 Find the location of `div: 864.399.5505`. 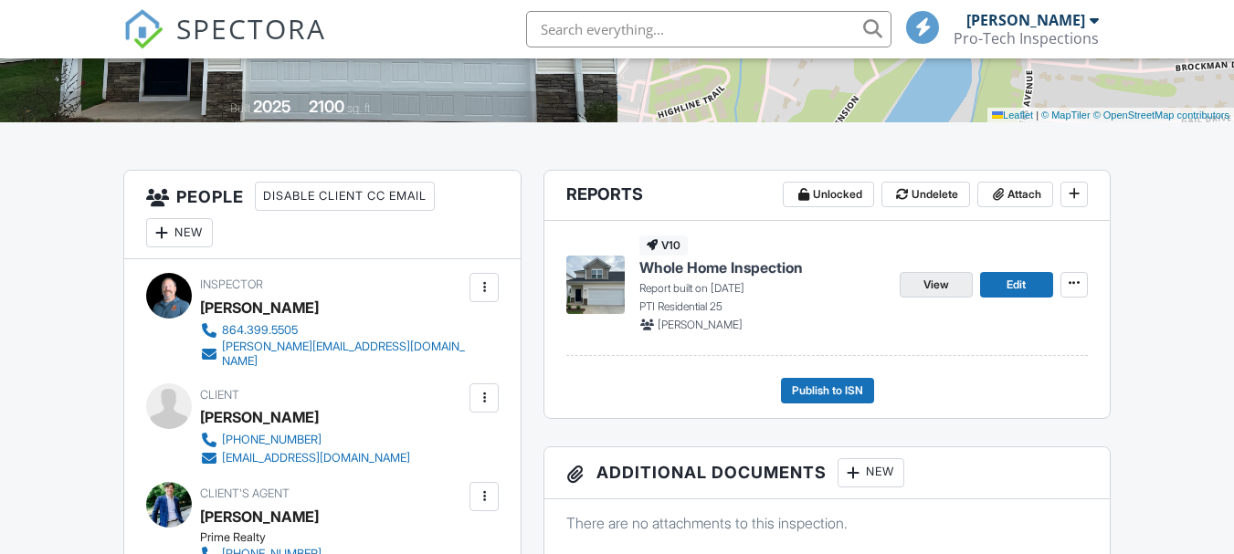

div: 864.399.5505 is located at coordinates (259, 331).